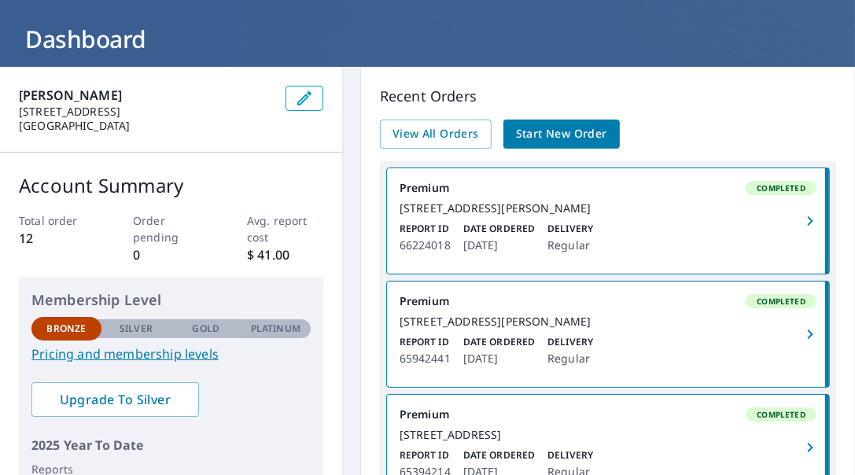  Describe the element at coordinates (67, 329) in the screenshot. I see `p: Bronze` at that location.